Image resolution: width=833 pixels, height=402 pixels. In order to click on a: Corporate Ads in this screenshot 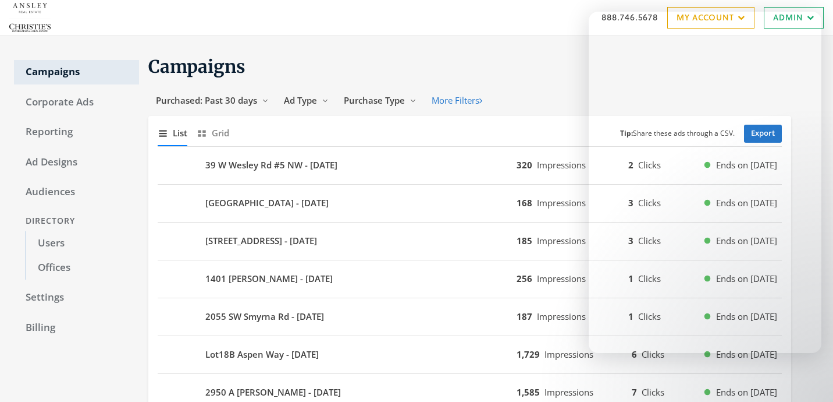, I will do `click(76, 102)`.